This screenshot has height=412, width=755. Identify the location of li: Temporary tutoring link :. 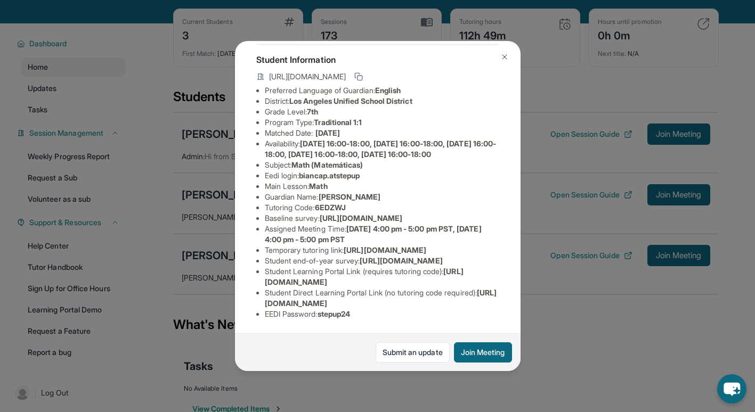
(382, 250).